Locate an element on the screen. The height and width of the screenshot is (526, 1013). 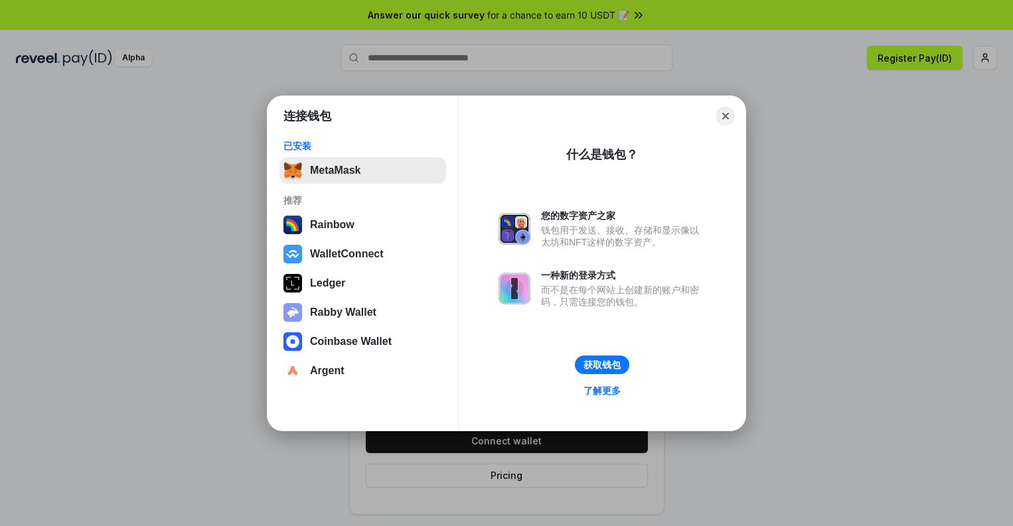
h1: 连接钱包 is located at coordinates (307, 116).